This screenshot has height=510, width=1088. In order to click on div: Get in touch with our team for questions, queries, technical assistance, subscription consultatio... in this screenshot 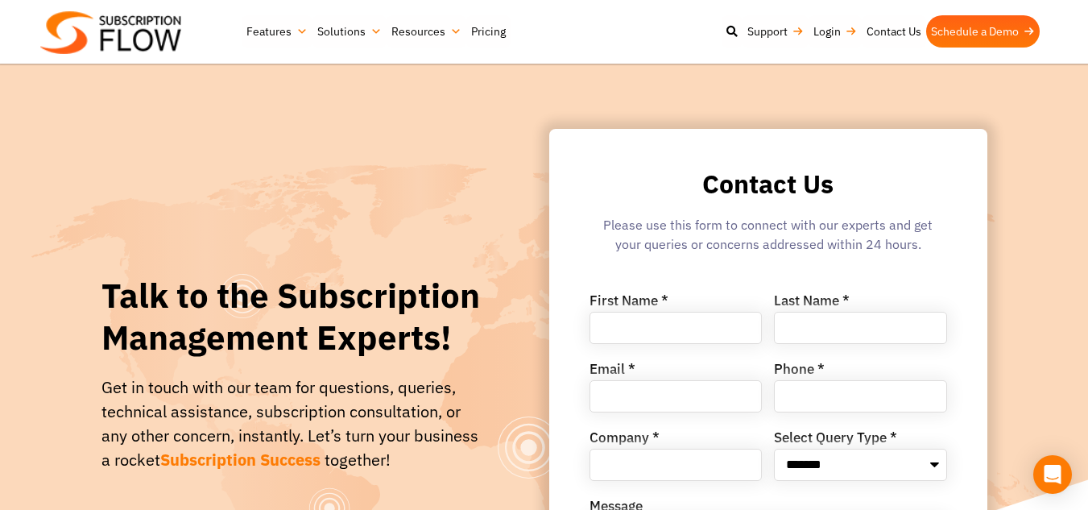, I will do `click(295, 423)`.